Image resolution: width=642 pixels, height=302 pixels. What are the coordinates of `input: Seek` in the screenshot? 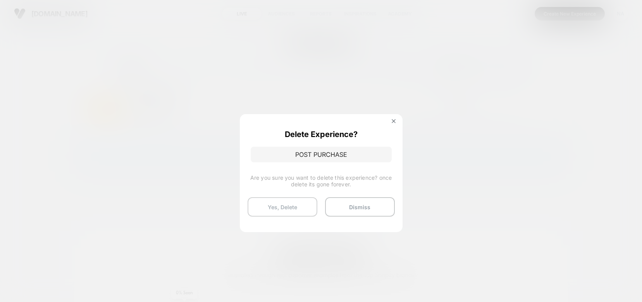 It's located at (164, 161).